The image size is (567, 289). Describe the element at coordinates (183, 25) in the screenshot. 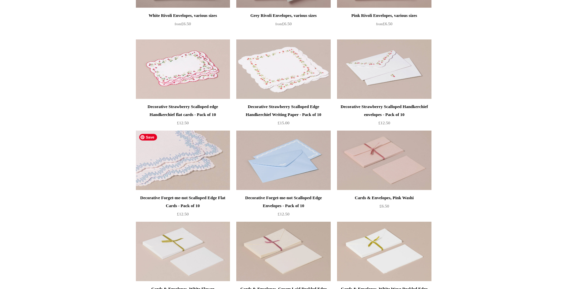

I see `a: White Rivoli Envelopes, various sizes from£6.50` at that location.